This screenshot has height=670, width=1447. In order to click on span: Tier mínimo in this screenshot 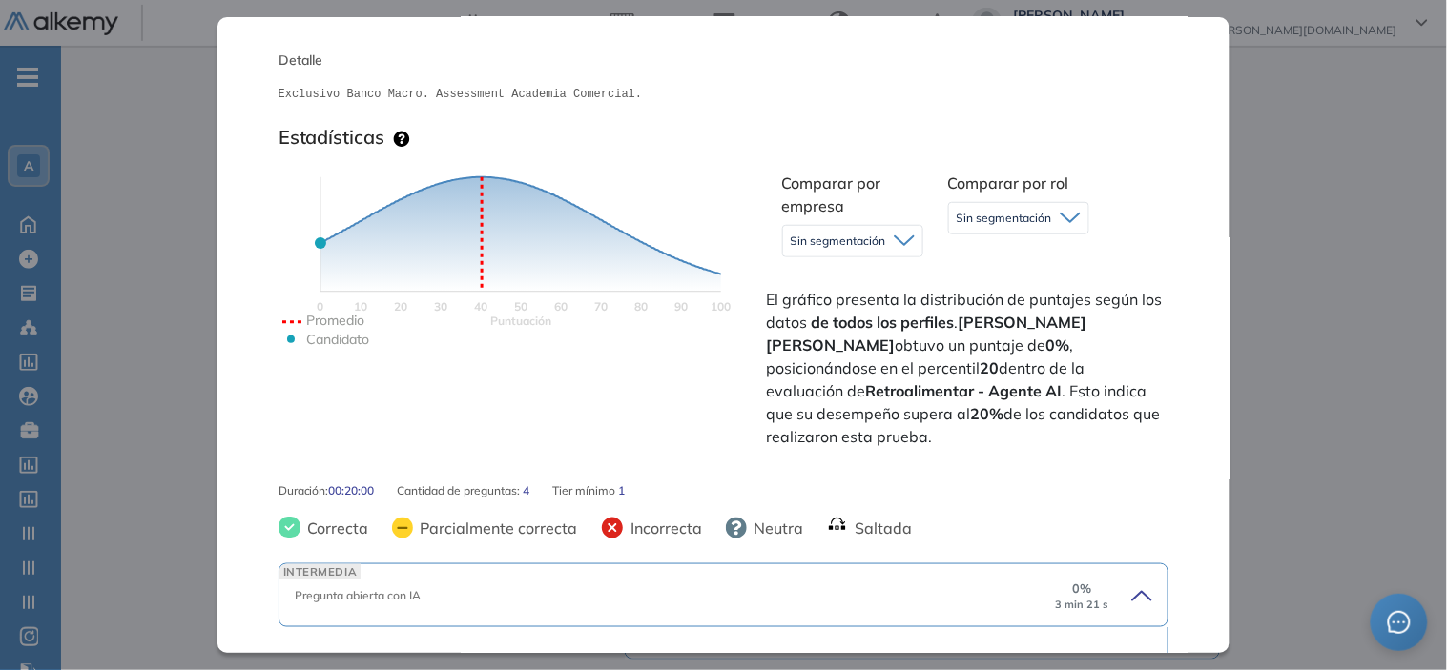, I will do `click(586, 491)`.